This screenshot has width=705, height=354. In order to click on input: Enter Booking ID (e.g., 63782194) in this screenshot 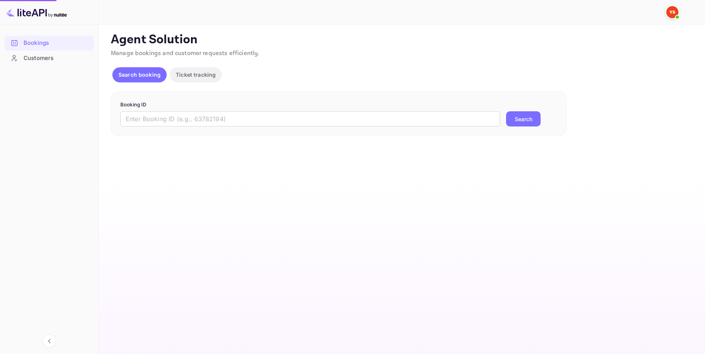, I will do `click(310, 119)`.